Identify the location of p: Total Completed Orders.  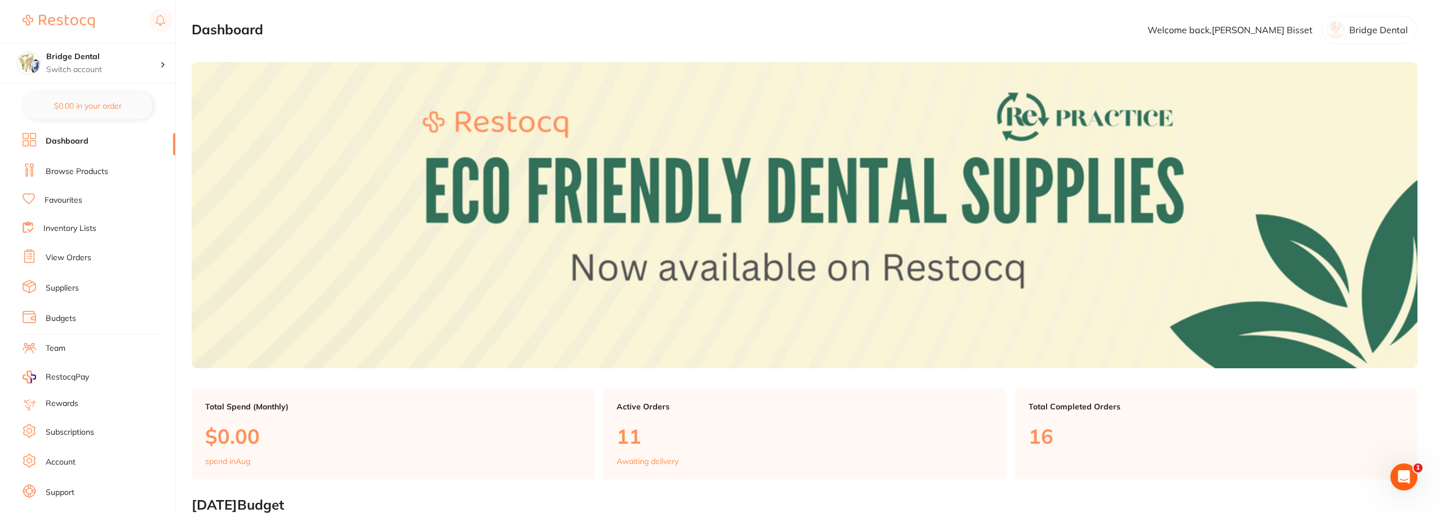
(1216, 407).